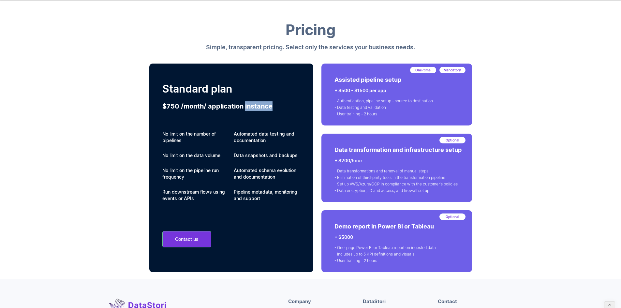 The image size is (621, 308). I want to click on h2: Standard plan, so click(232, 89).